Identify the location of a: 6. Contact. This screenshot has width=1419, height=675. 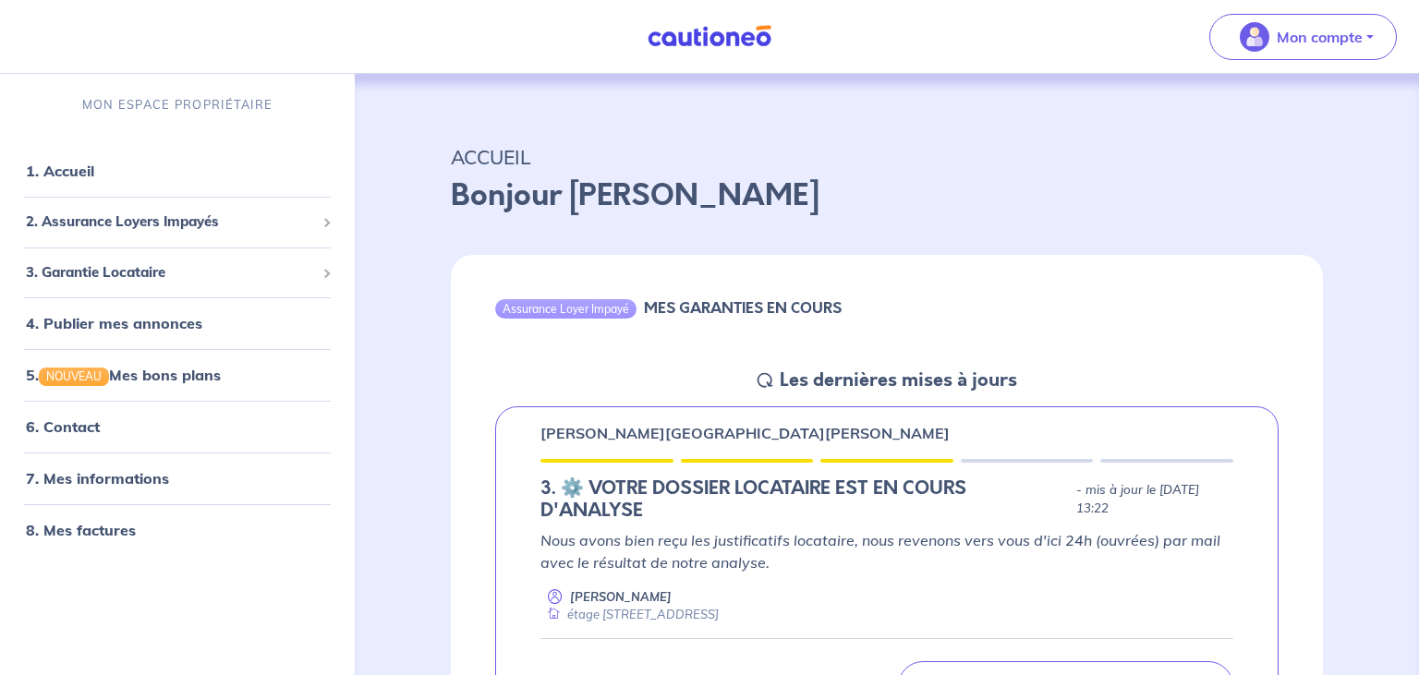
(63, 427).